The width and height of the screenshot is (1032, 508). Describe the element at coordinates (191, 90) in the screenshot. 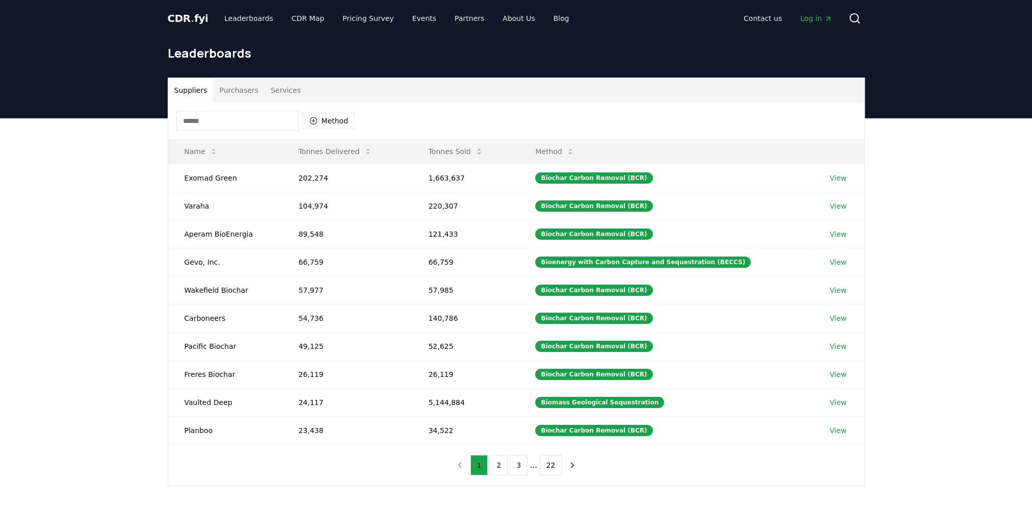

I see `button: Suppliers` at that location.